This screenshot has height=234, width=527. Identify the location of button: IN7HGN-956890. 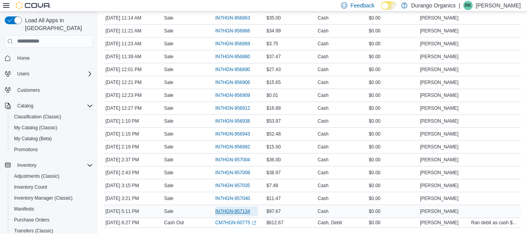
(237, 70).